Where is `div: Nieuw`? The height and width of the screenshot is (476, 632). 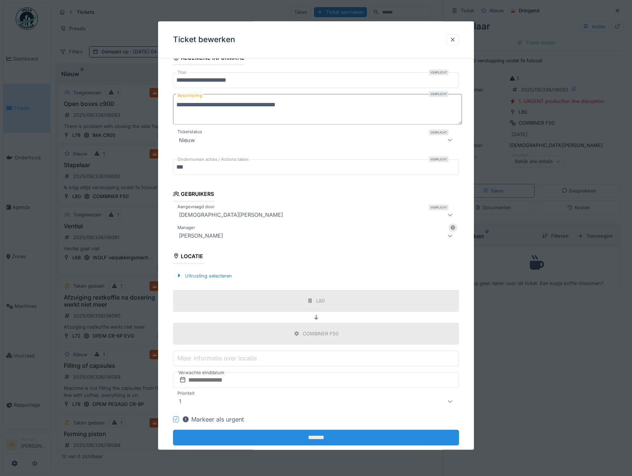 div: Nieuw is located at coordinates (187, 140).